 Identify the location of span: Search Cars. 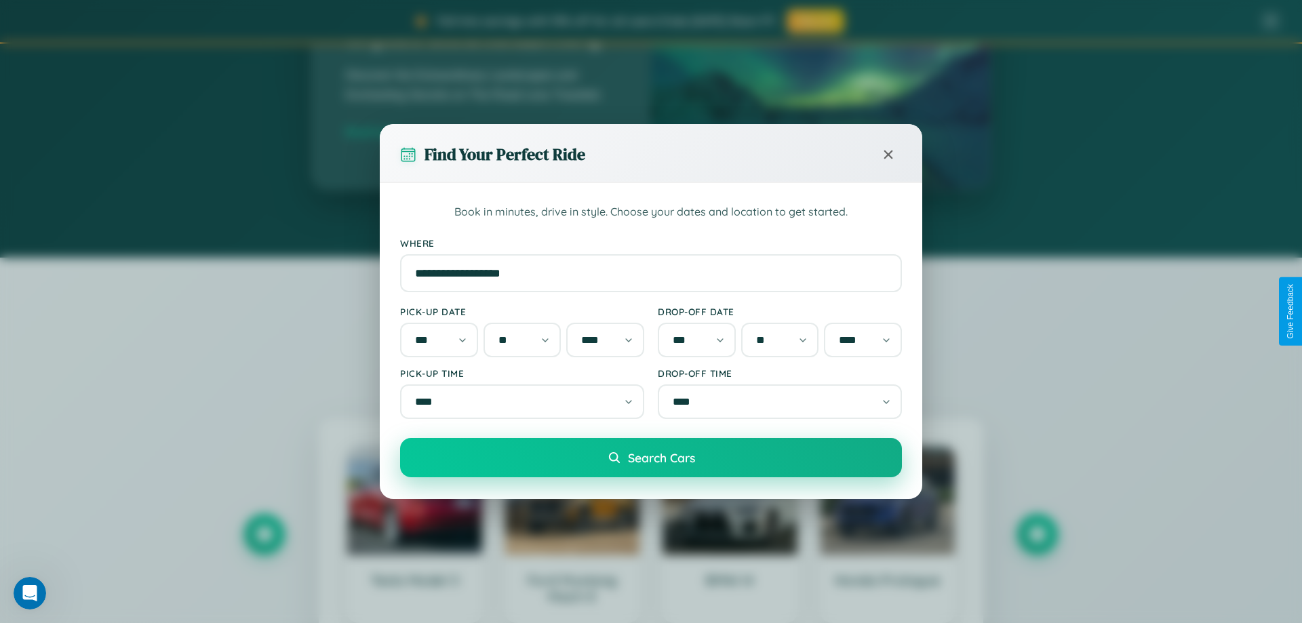
(661, 458).